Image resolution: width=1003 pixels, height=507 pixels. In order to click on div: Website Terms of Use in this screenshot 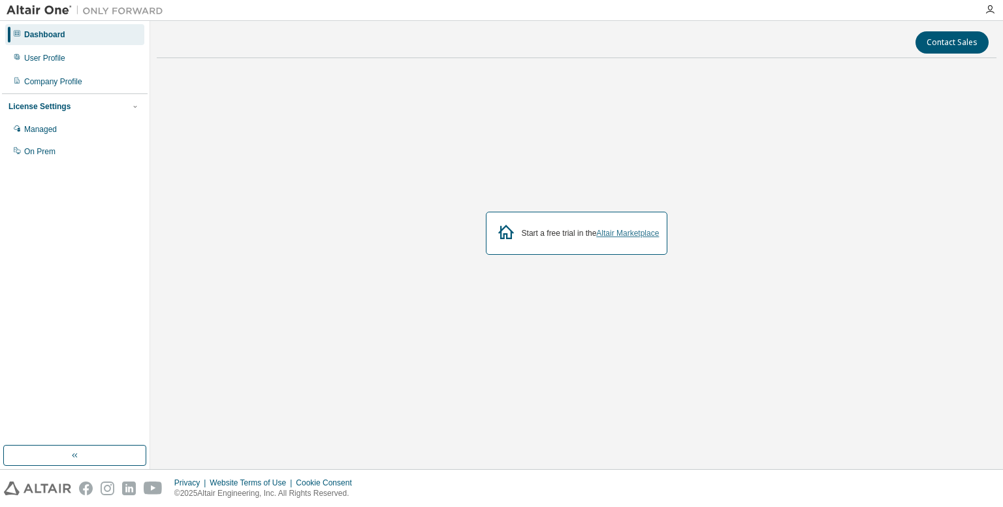, I will do `click(253, 483)`.